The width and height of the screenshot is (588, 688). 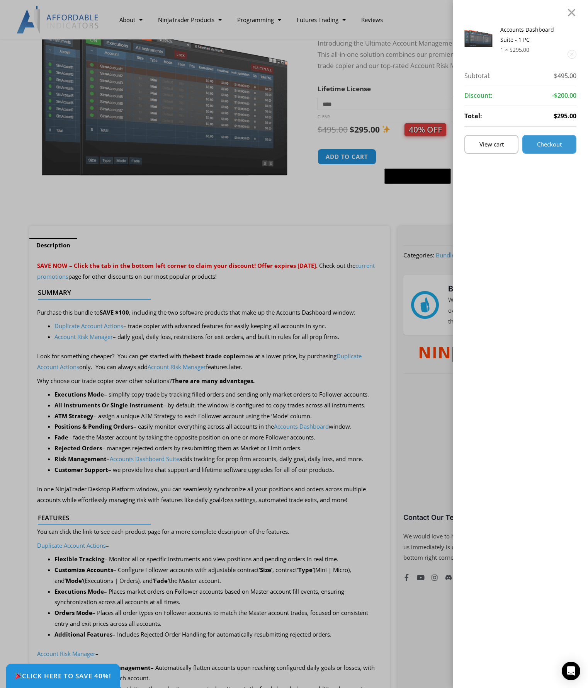 I want to click on a: Checkout, so click(x=549, y=144).